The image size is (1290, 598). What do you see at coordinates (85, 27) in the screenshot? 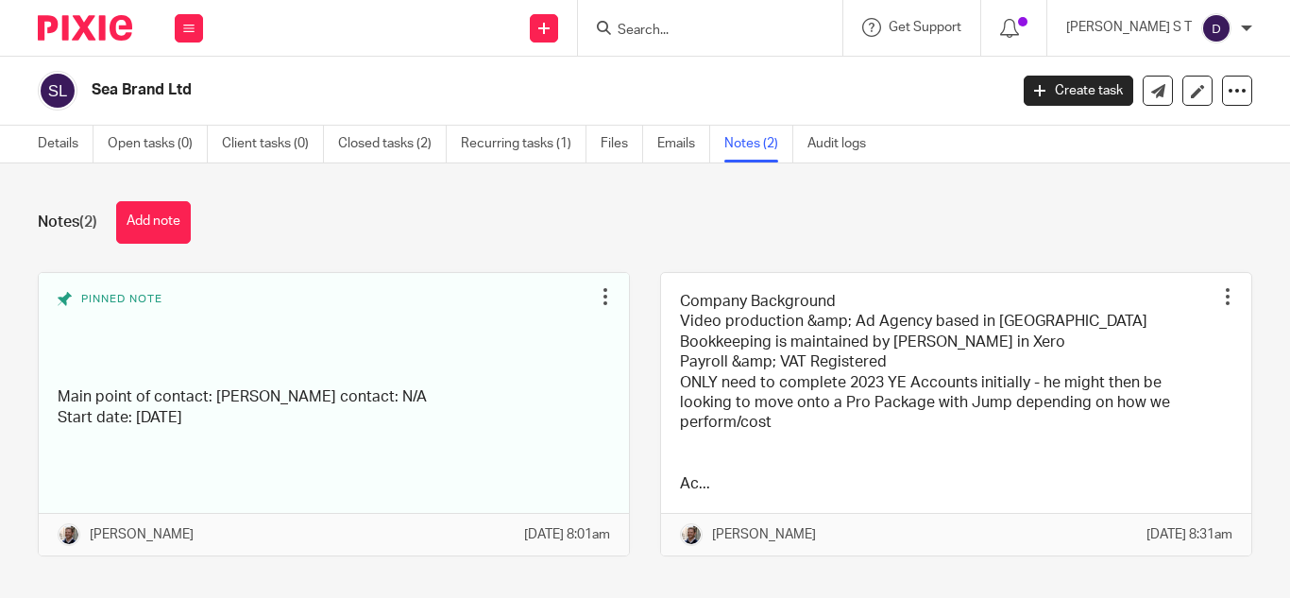
I see `img: Pixie` at bounding box center [85, 27].